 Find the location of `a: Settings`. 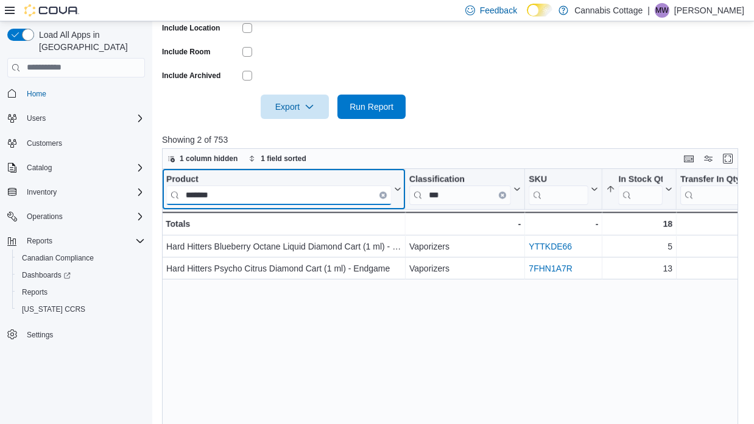

a: Settings is located at coordinates (40, 335).